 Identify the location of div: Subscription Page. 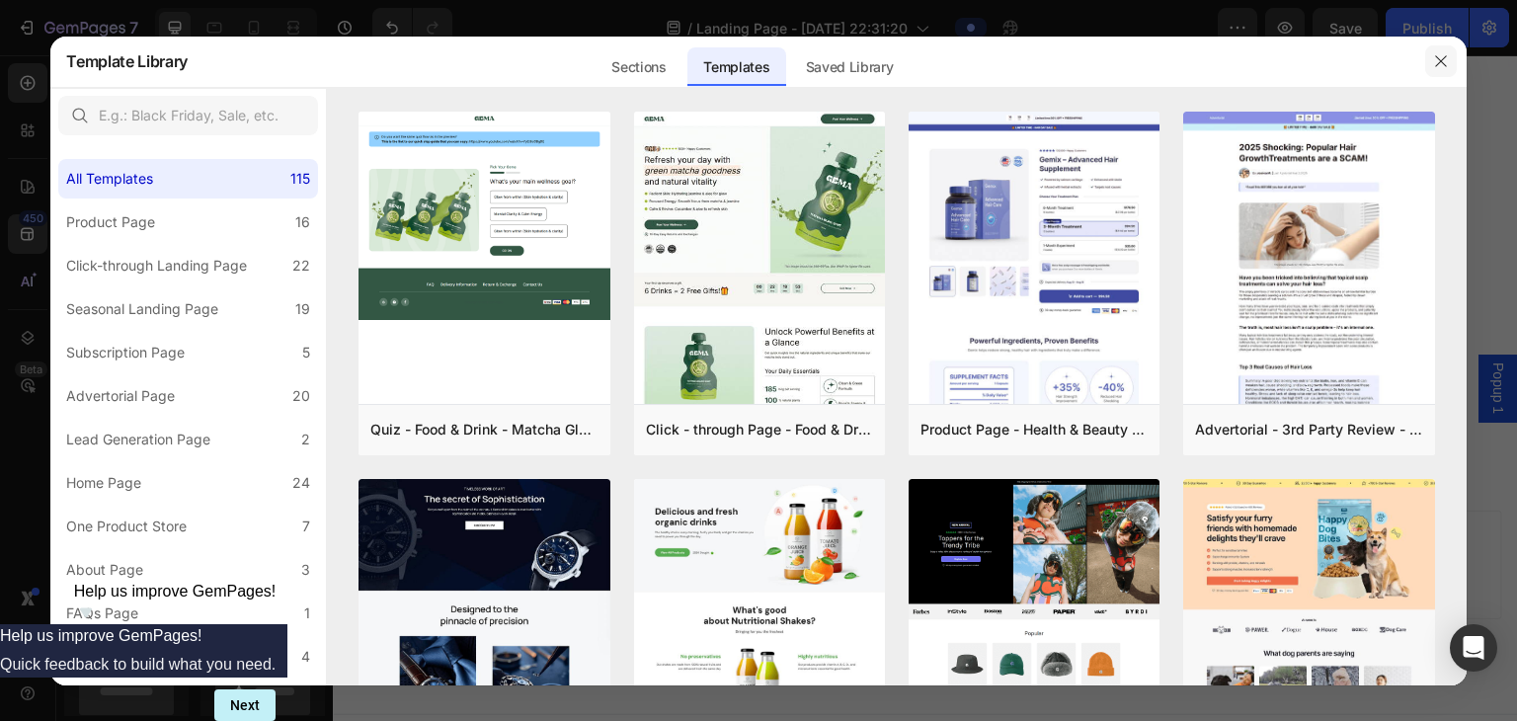
(125, 353).